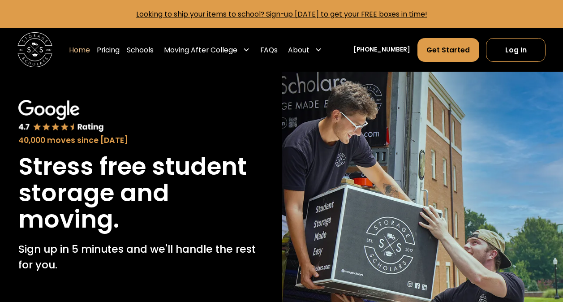 The image size is (563, 302). What do you see at coordinates (35, 50) in the screenshot?
I see `img: Storage Scholars main logo` at bounding box center [35, 50].